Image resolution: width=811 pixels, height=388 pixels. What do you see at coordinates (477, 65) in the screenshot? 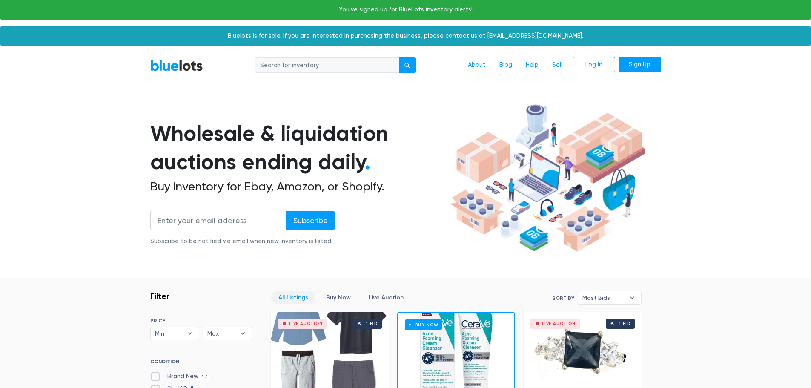
I see `a: About` at bounding box center [477, 65].